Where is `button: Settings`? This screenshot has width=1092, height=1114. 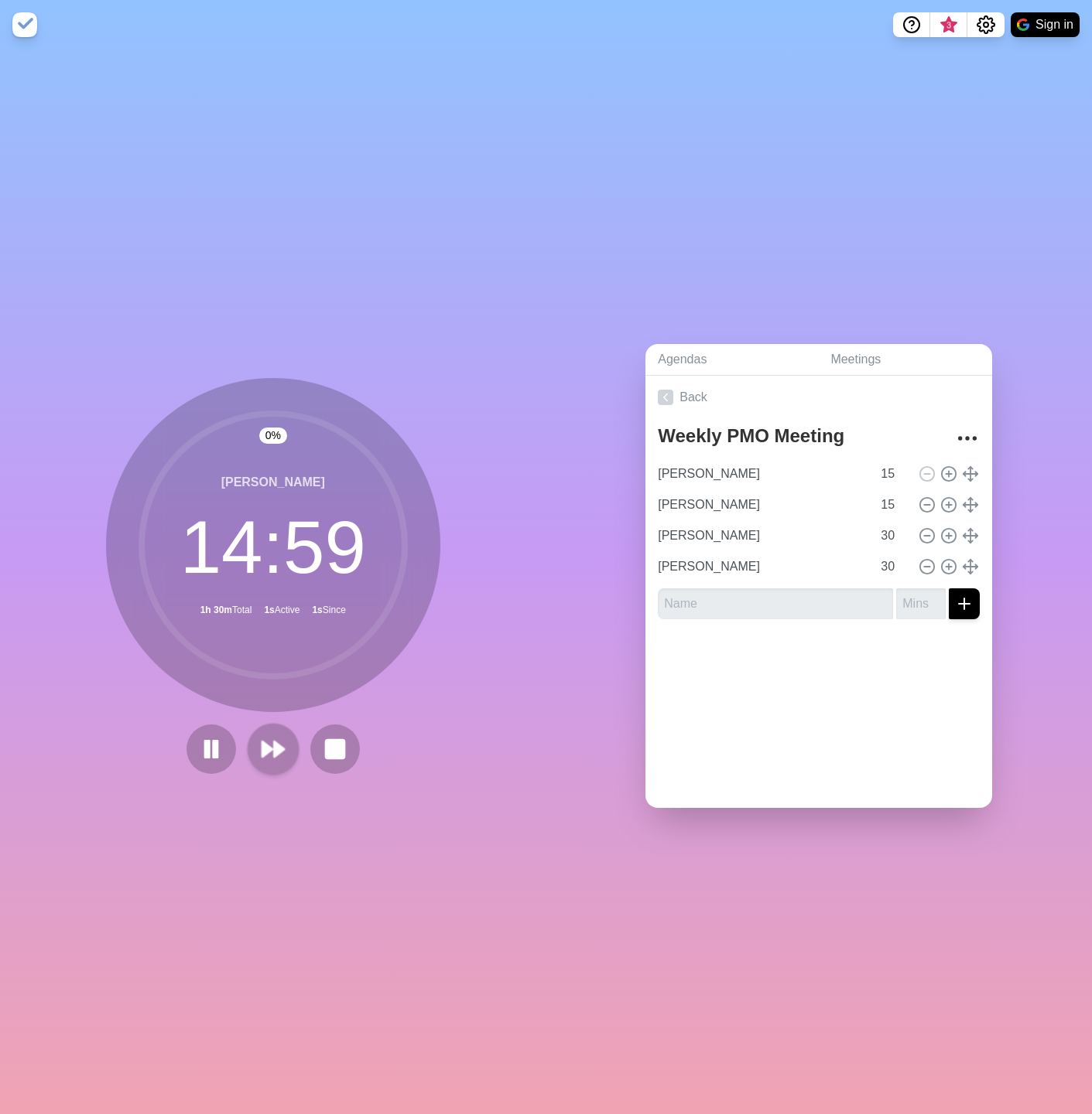
button: Settings is located at coordinates (986, 25).